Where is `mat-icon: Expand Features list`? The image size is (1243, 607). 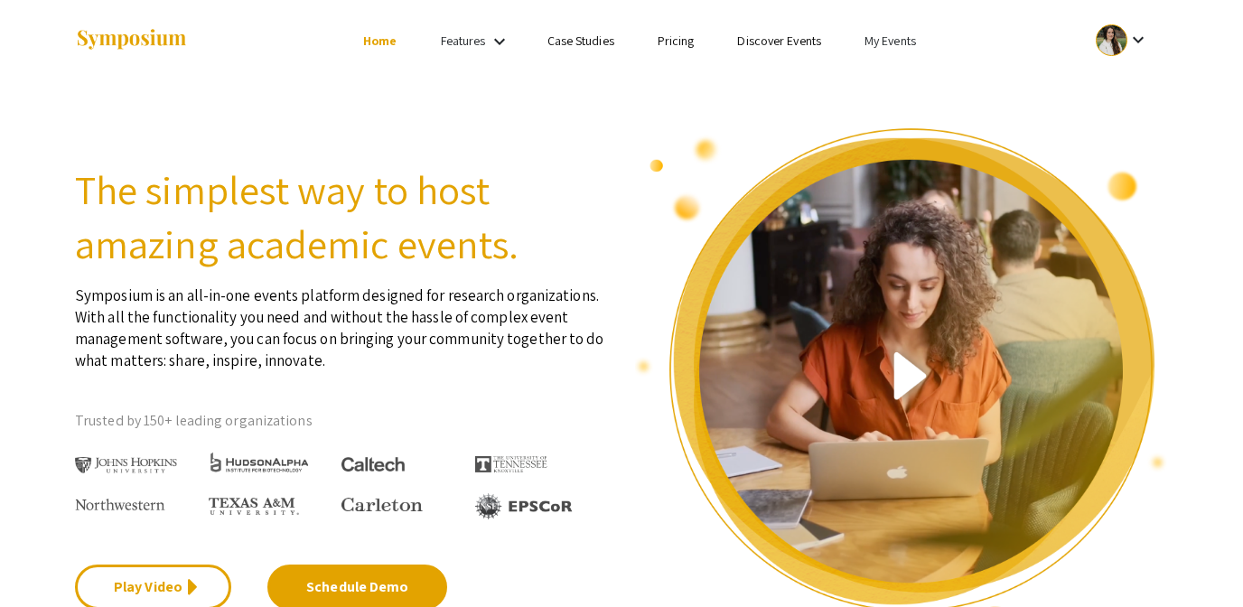
mat-icon: Expand Features list is located at coordinates (499, 42).